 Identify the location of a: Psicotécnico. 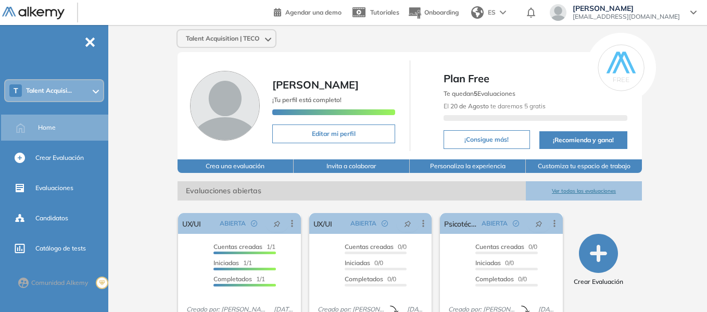
(460, 223).